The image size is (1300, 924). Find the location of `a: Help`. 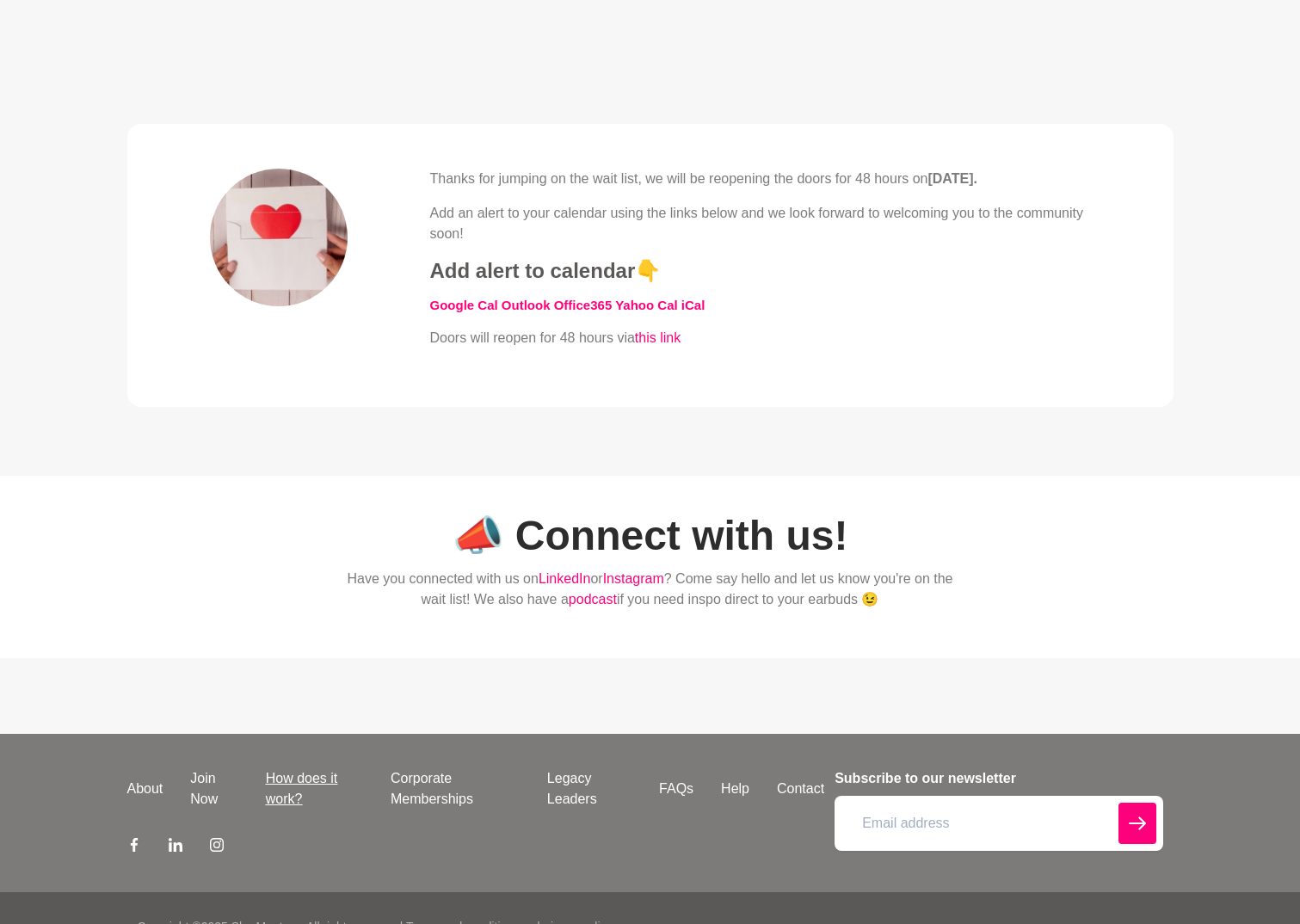

a: Help is located at coordinates (734, 789).